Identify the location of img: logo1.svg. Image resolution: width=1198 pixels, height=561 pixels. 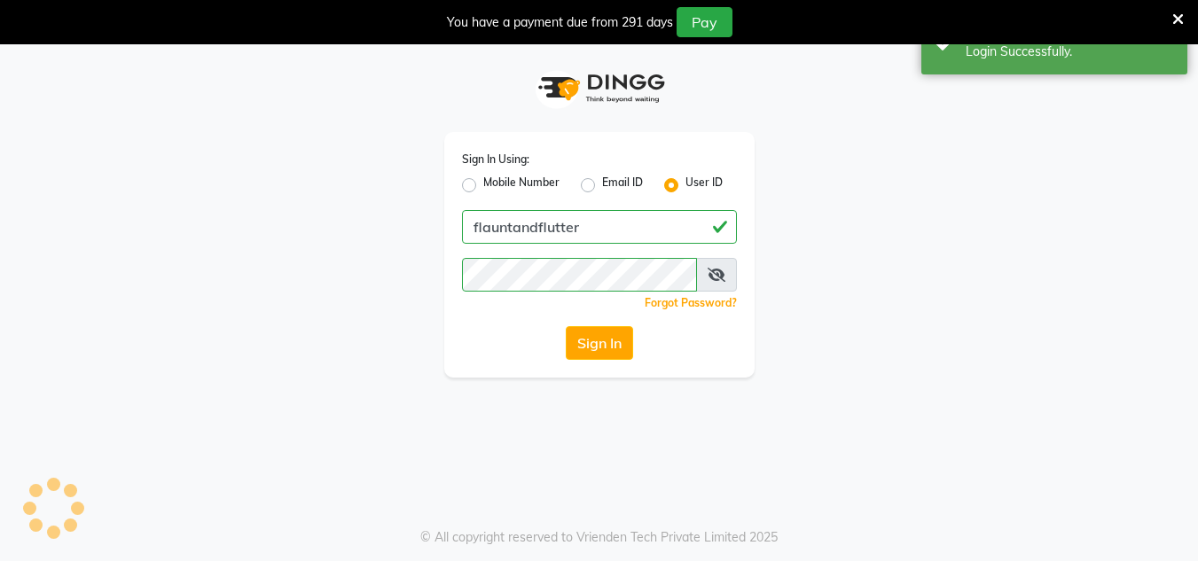
(599, 88).